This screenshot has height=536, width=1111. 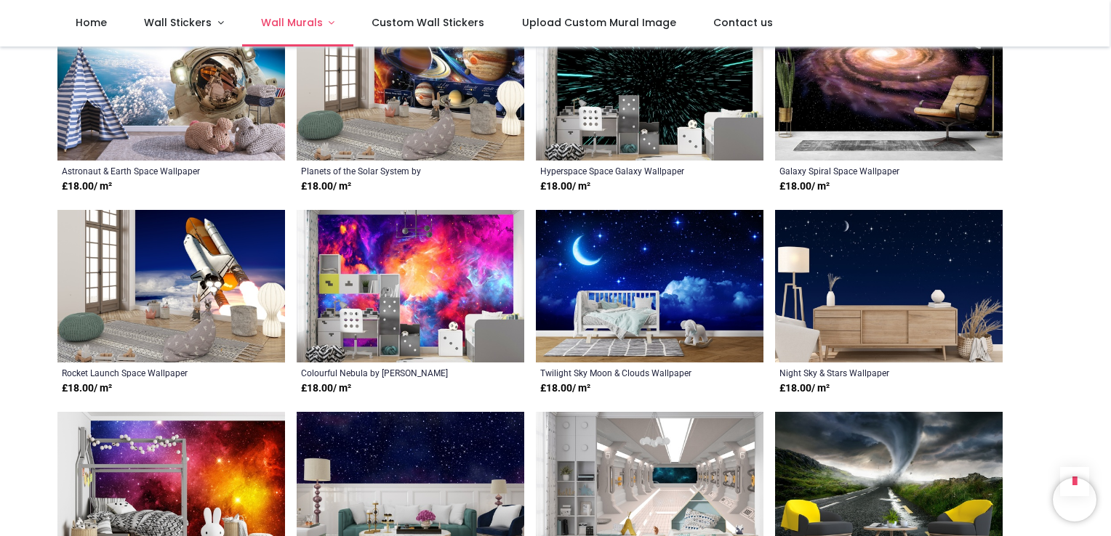 I want to click on a: Hyperspace Space Galaxy Wallpaper, so click(x=627, y=171).